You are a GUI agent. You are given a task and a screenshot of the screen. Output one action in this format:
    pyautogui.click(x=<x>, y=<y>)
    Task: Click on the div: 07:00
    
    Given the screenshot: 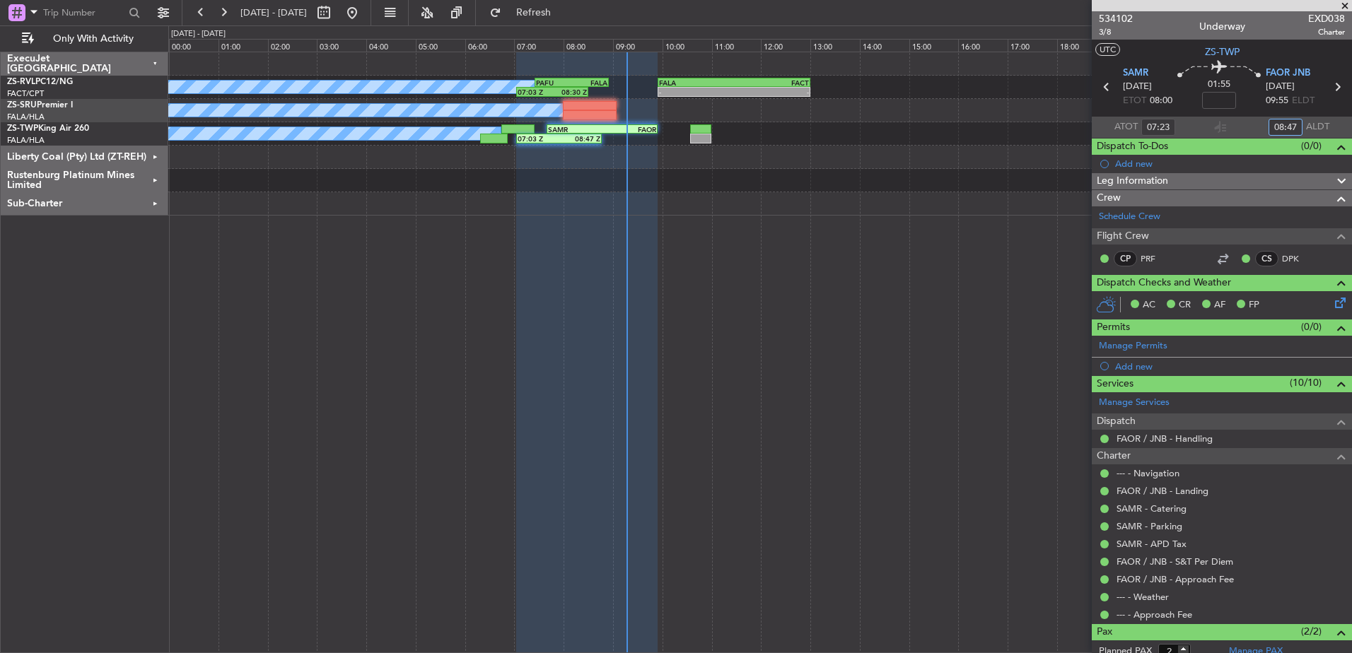 What is the action you would take?
    pyautogui.click(x=539, y=45)
    